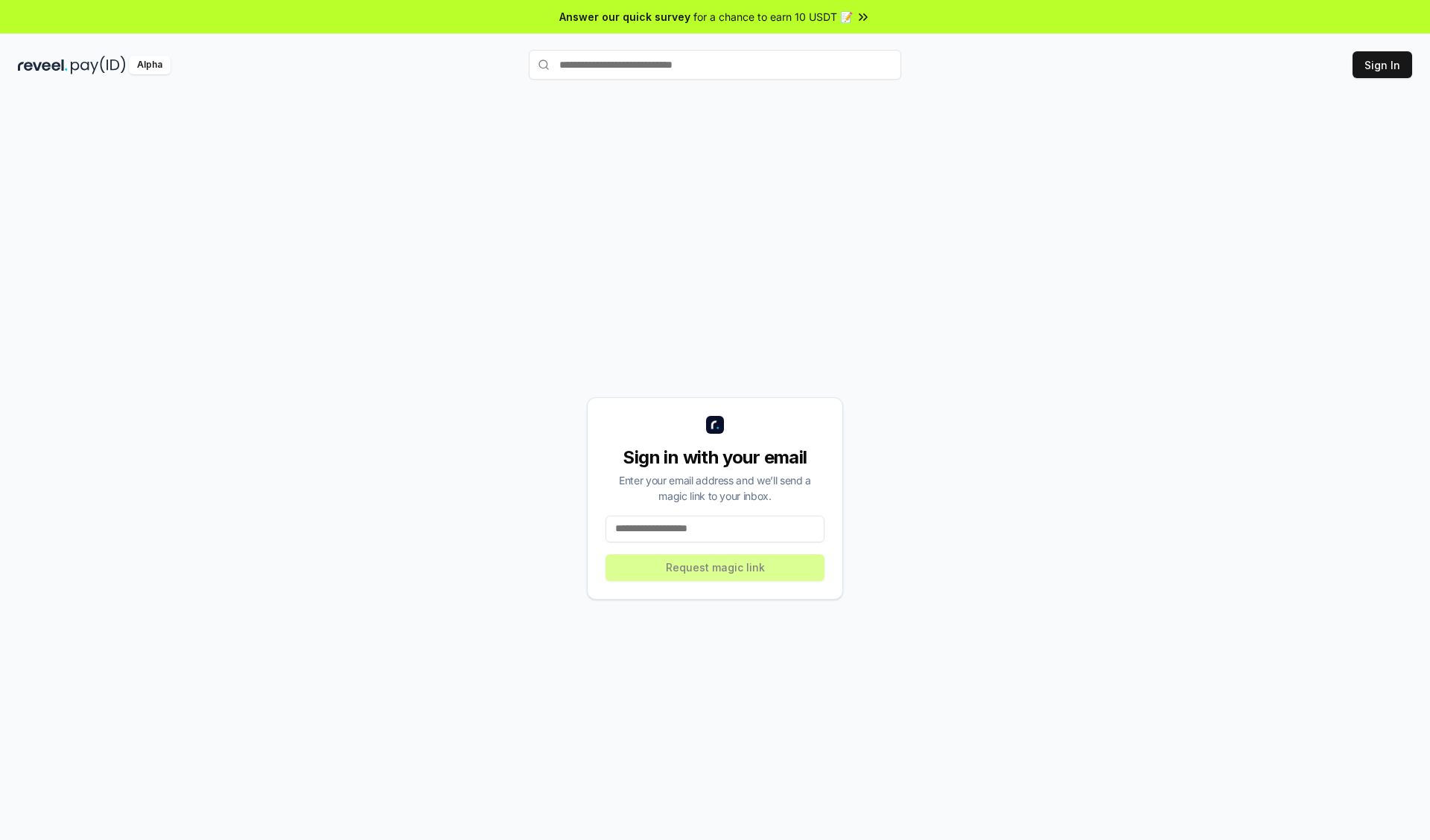  I want to click on div: Sign in with your email, so click(715, 457).